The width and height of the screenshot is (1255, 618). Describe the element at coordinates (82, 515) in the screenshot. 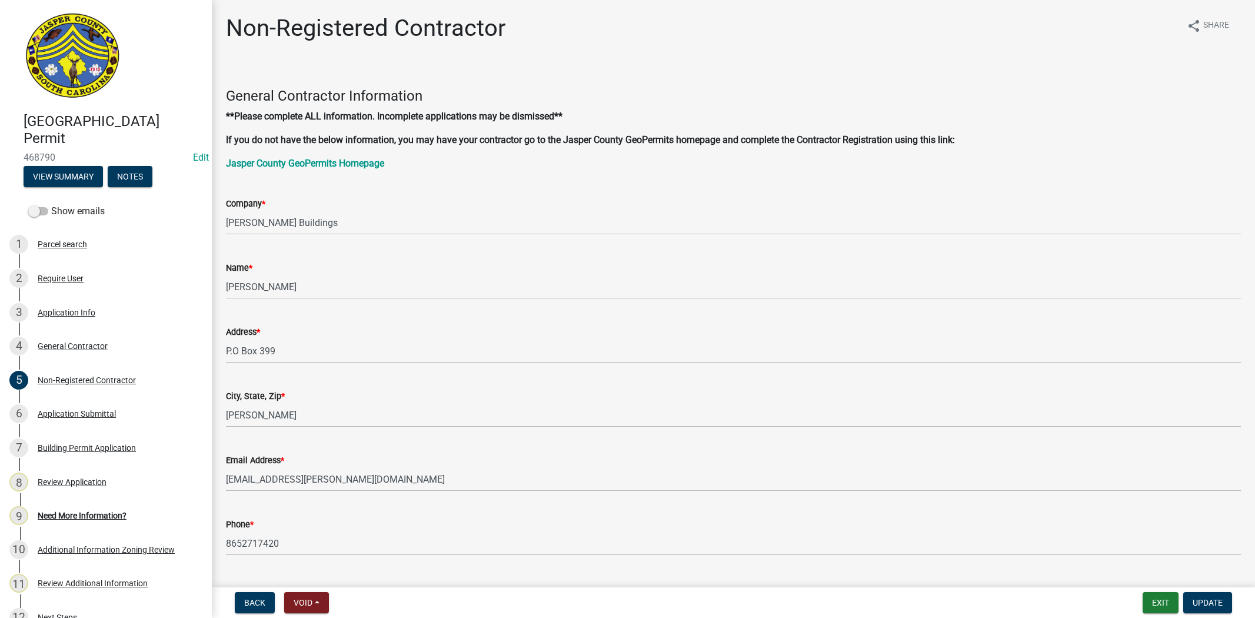

I see `div: Need More Information?` at that location.